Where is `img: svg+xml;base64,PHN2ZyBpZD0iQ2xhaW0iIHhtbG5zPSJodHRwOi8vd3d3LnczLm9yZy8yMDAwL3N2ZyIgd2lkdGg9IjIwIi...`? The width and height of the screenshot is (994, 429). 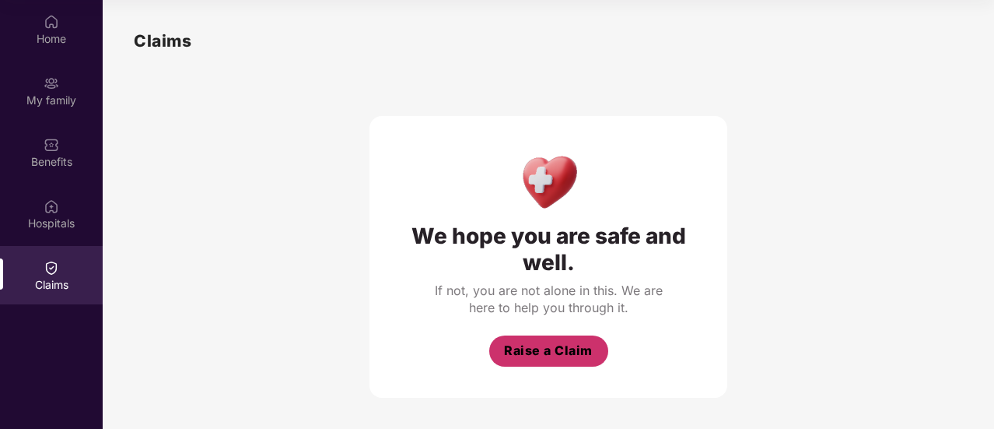
img: svg+xml;base64,PHN2ZyBpZD0iQ2xhaW0iIHhtbG5zPSJodHRwOi8vd3d3LnczLm9yZy8yMDAwL3N2ZyIgd2lkdGg9IjIwIi... is located at coordinates (51, 268).